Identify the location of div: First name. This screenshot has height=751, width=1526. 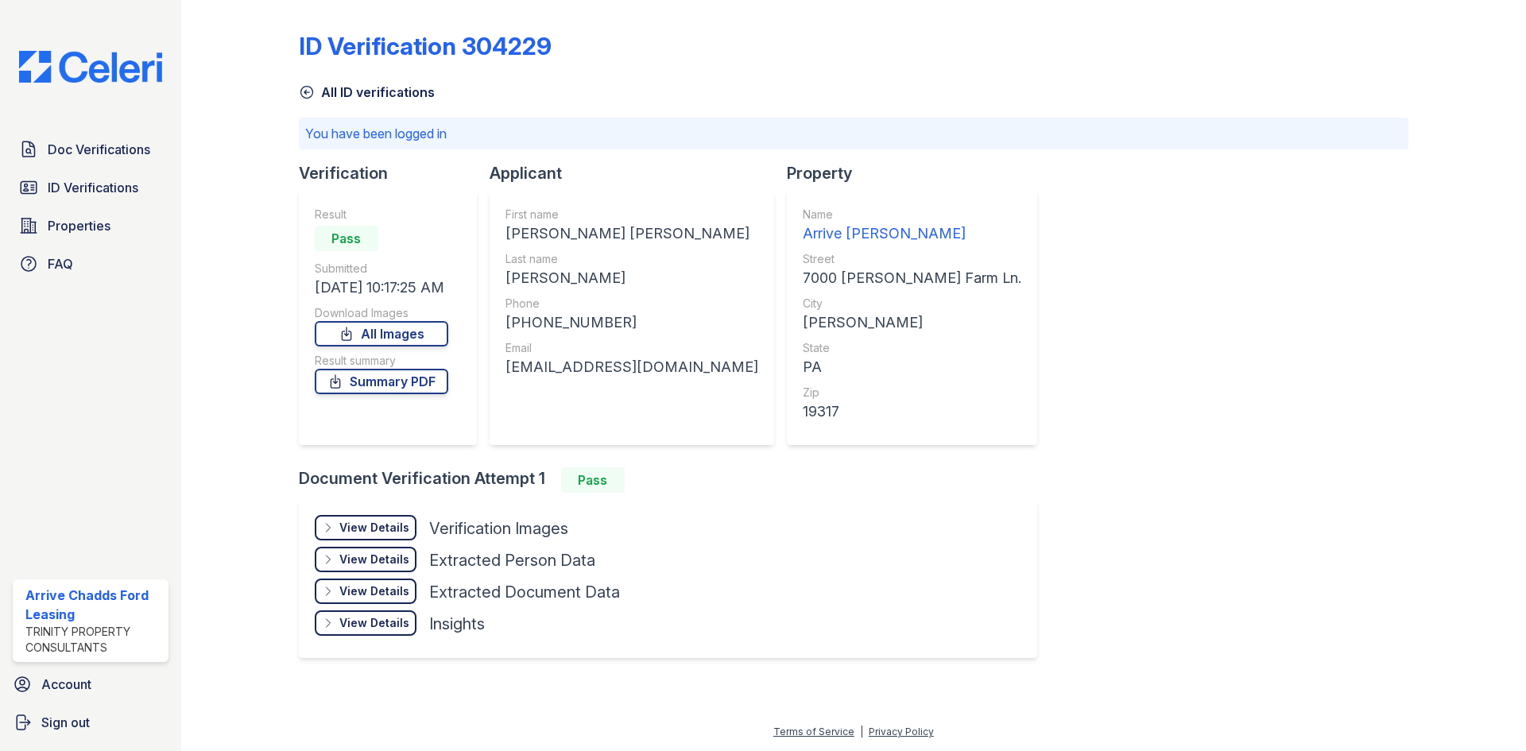
(632, 215).